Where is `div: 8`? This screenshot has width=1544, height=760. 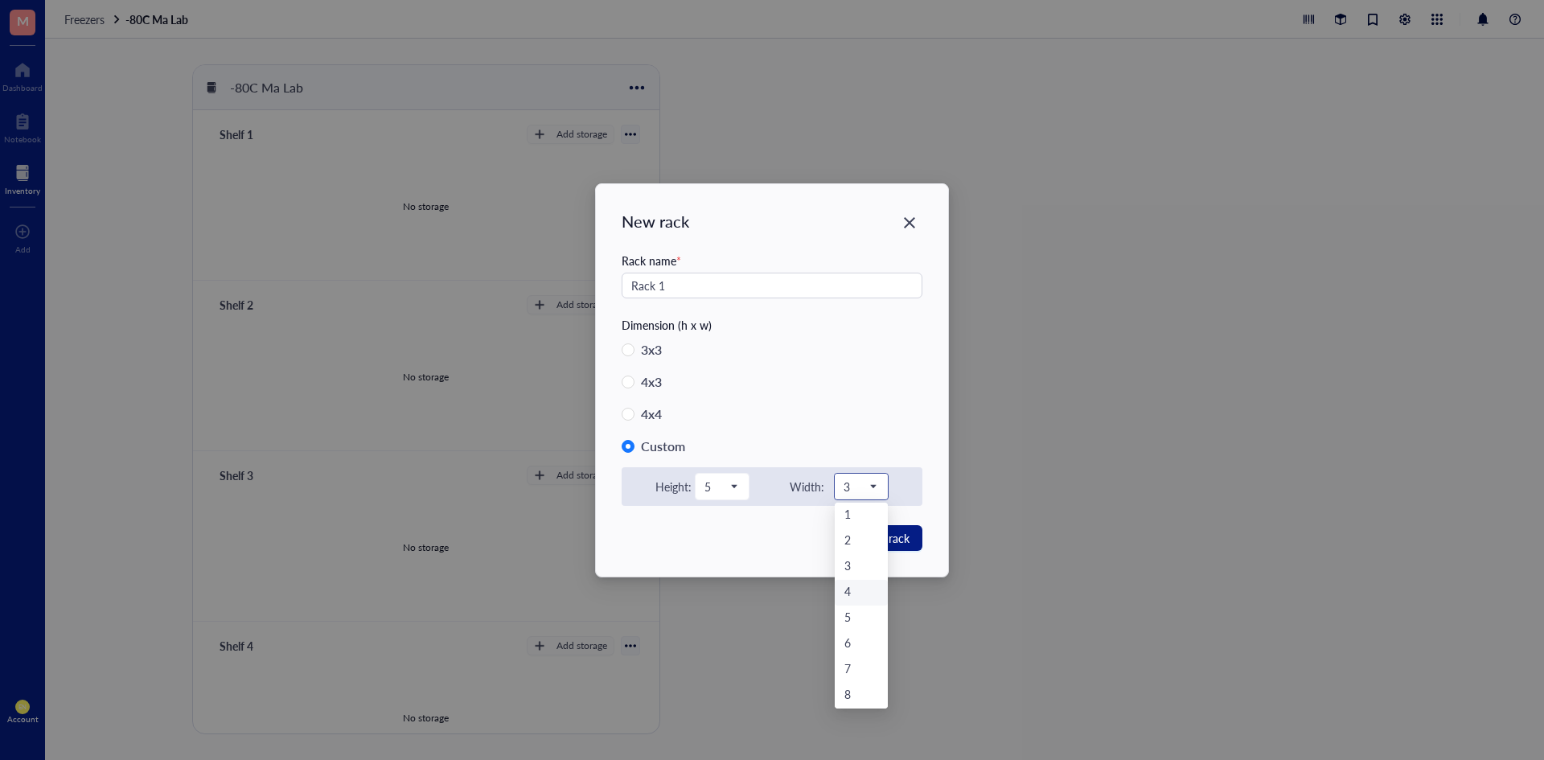 div: 8 is located at coordinates (861, 696).